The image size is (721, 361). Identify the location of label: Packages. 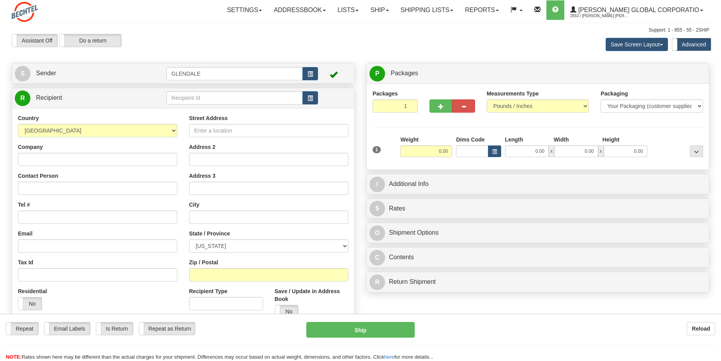
(385, 94).